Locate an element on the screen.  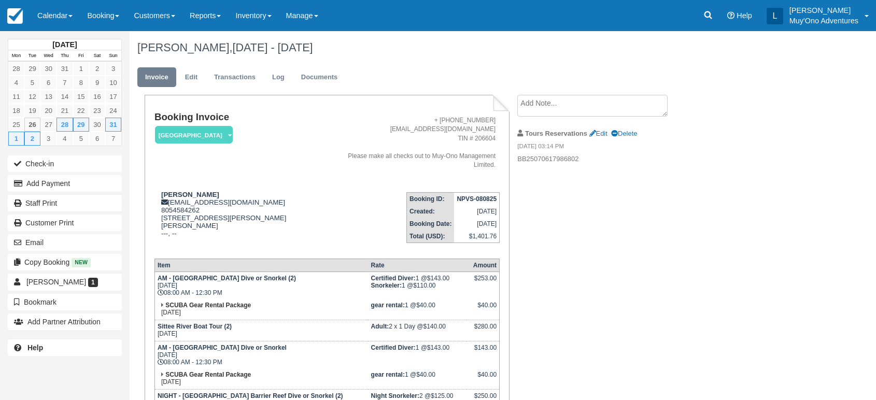
strong: Adult is located at coordinates (380, 327).